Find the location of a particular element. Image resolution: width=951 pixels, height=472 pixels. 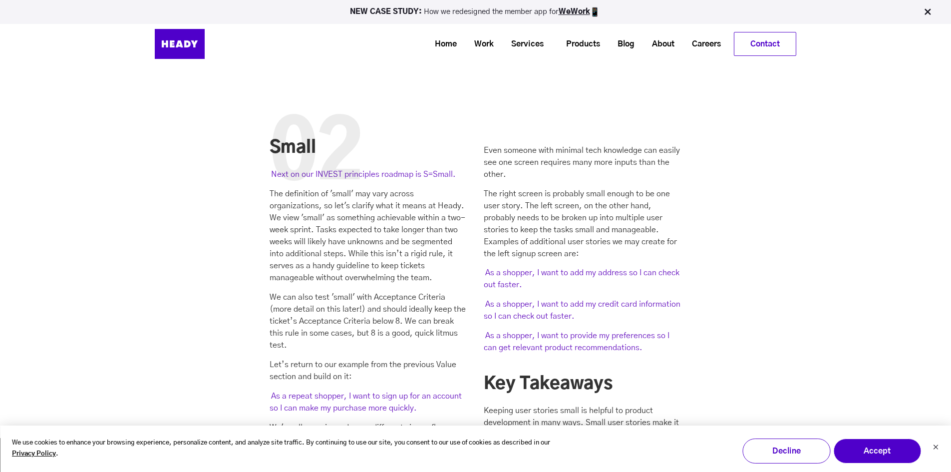

mark: Next on our INVEST principles roadmap is S=Small. is located at coordinates (363, 174).